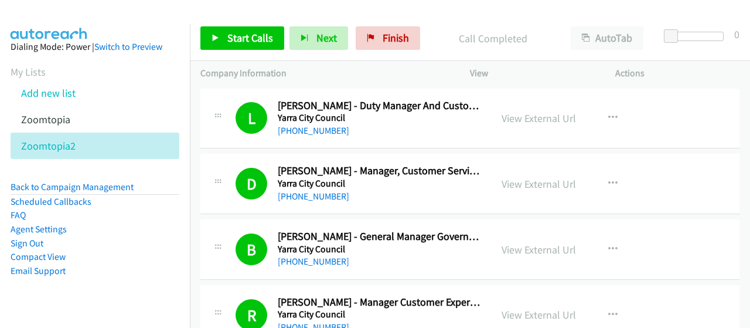  What do you see at coordinates (697, 36) in the screenshot?
I see `div: Delay between calls (in seconds)` at bounding box center [697, 36].